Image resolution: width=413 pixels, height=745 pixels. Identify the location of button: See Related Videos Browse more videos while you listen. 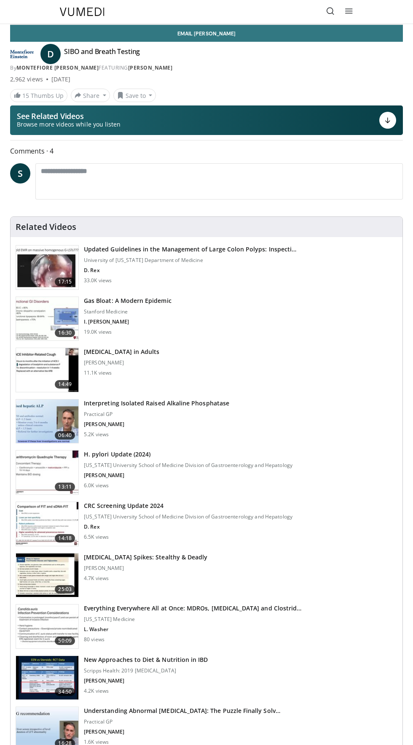
(207, 120).